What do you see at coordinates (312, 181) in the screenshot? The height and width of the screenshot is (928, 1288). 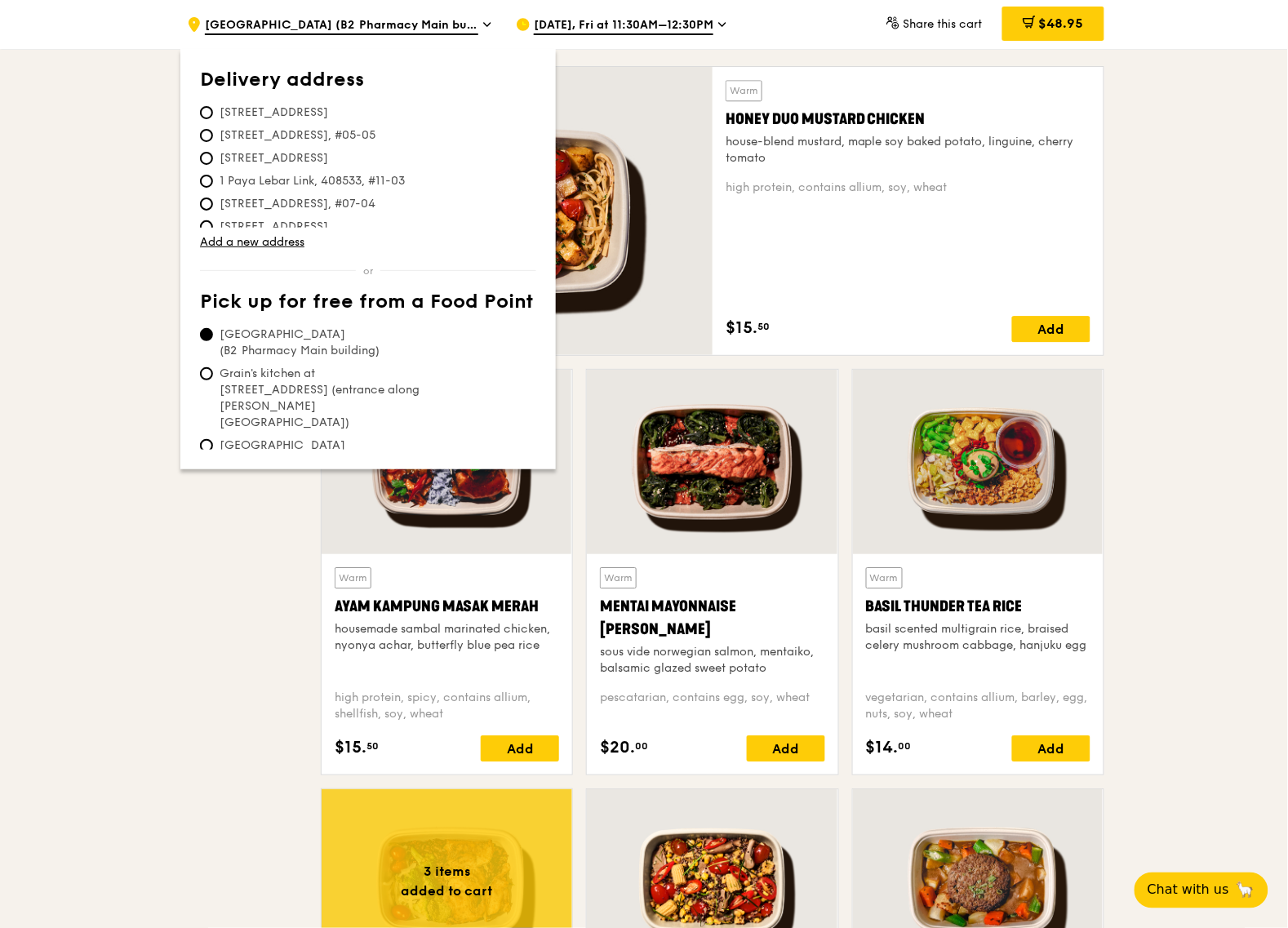 I see `span: 1 Paya Lebar Link, 408533, #11-03` at bounding box center [312, 181].